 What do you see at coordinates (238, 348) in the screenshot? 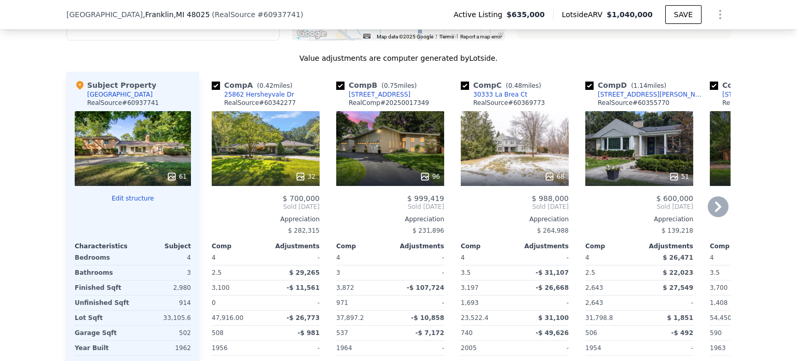
I see `div: 1956` at bounding box center [238, 348].